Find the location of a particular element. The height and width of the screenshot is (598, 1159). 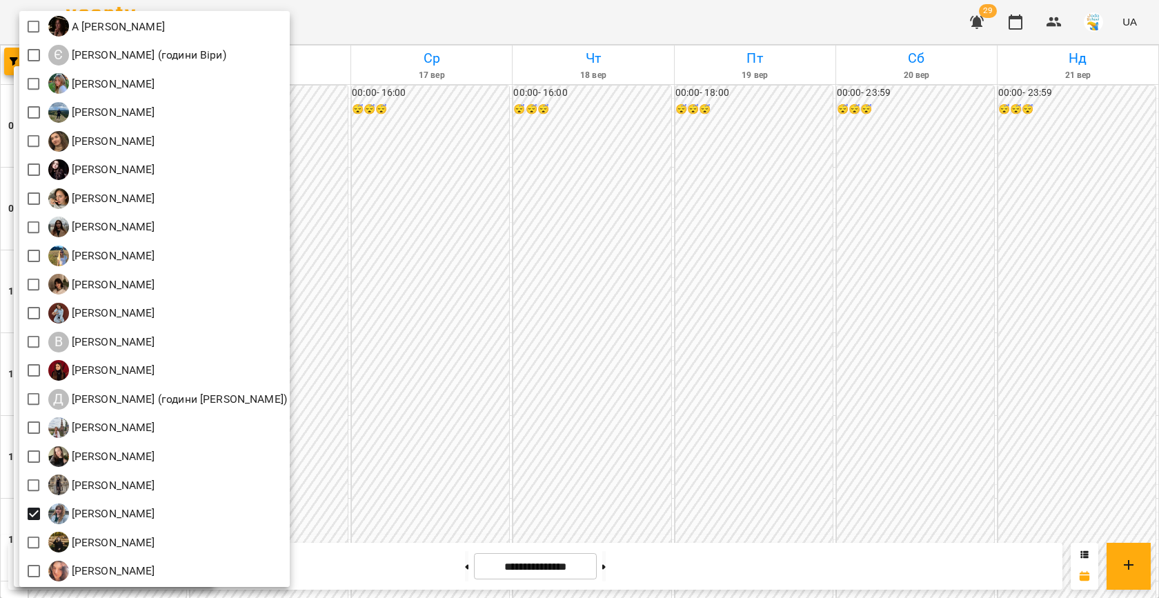

div: Є is located at coordinates (59, 55).